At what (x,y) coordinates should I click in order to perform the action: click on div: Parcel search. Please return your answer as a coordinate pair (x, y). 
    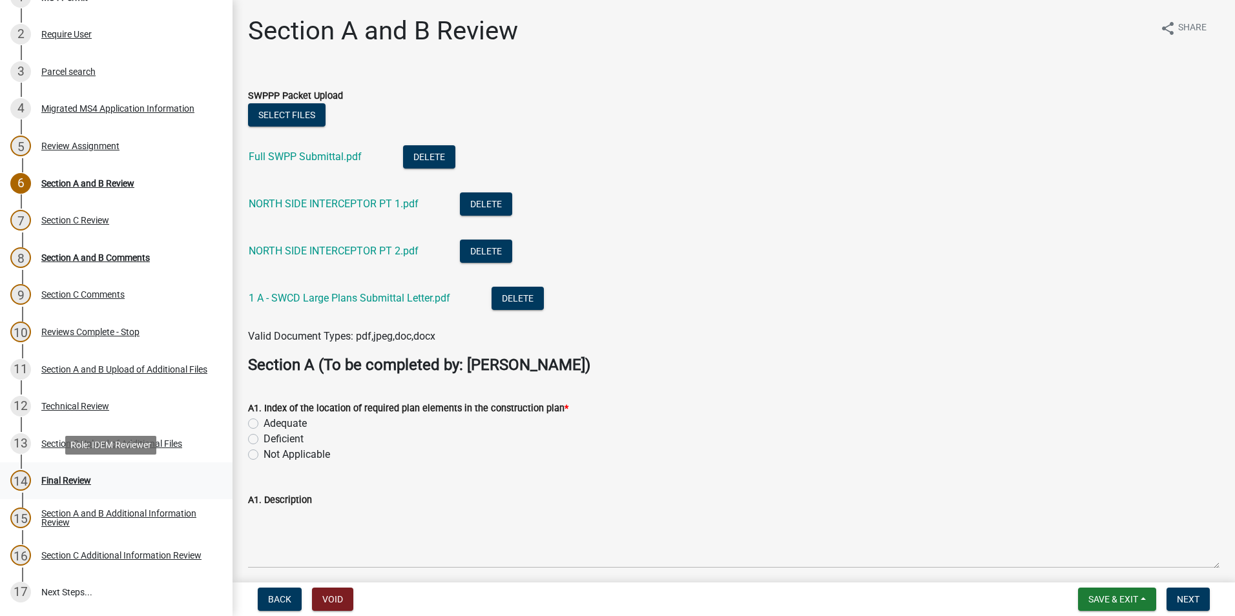
    Looking at the image, I should click on (68, 72).